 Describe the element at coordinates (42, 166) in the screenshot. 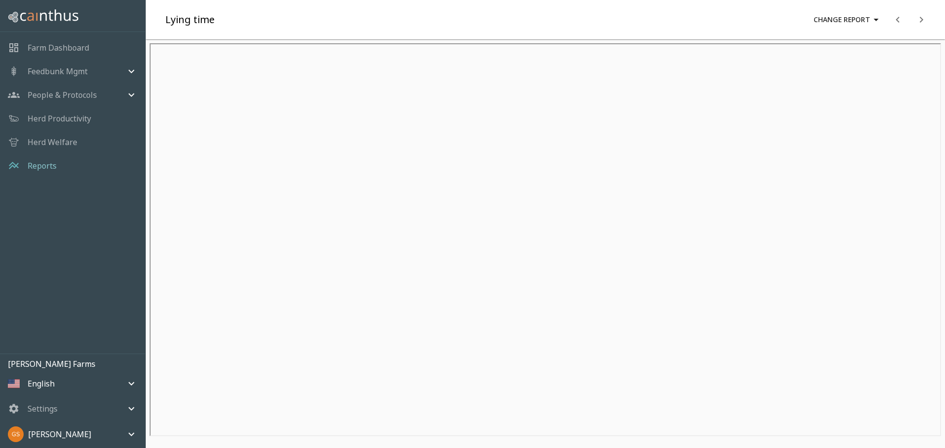

I see `p: Reports` at that location.